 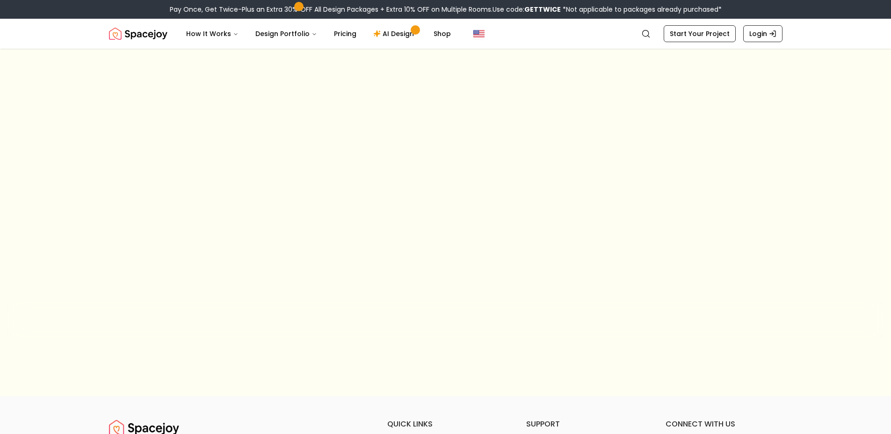 What do you see at coordinates (543, 9) in the screenshot?
I see `b: GETTWICE` at bounding box center [543, 9].